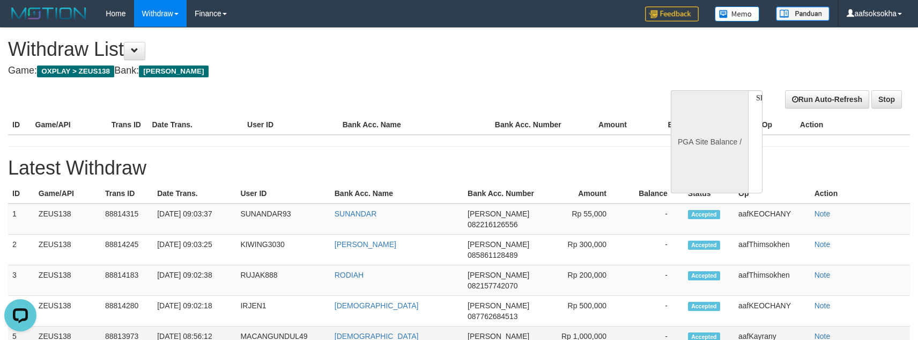  What do you see at coordinates (283, 249) in the screenshot?
I see `td: KIWING3030` at bounding box center [283, 249].